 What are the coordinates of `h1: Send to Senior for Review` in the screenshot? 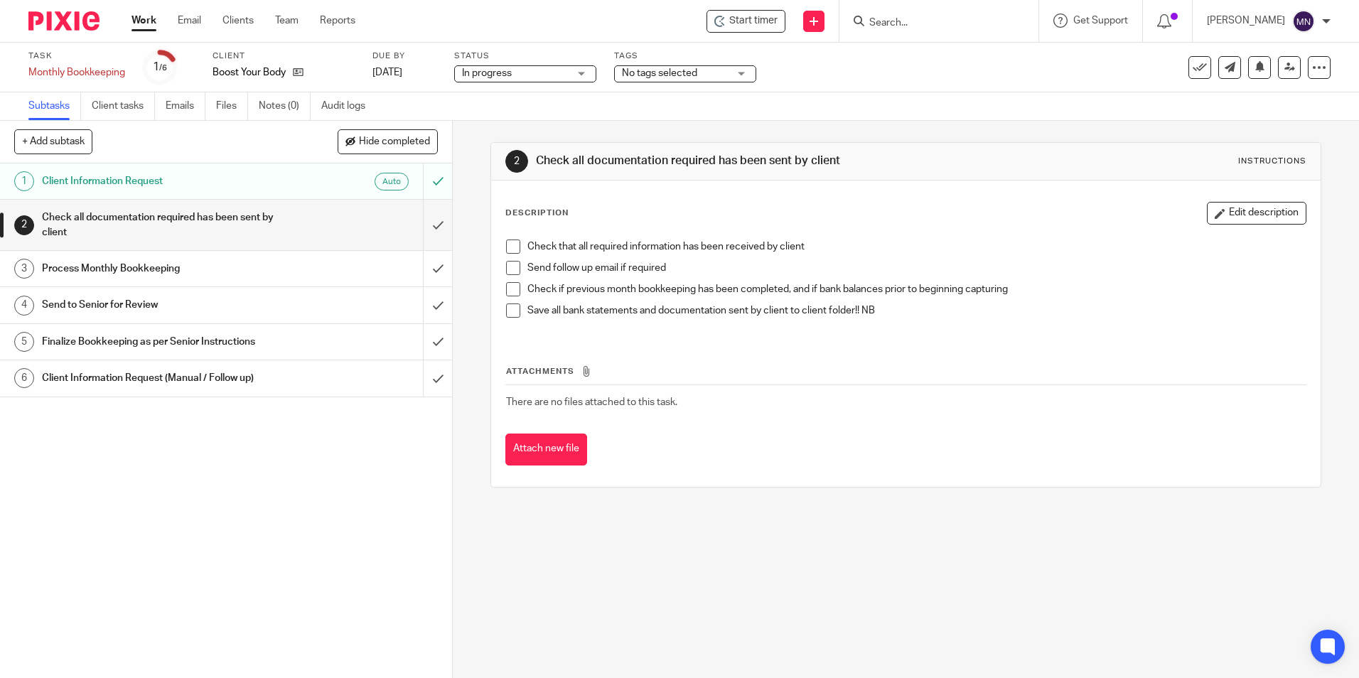 It's located at (164, 305).